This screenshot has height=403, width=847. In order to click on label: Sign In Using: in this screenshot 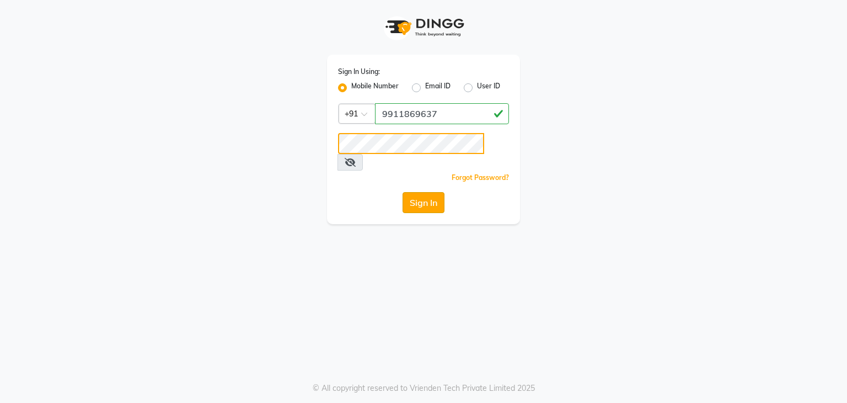, I will do `click(359, 72)`.